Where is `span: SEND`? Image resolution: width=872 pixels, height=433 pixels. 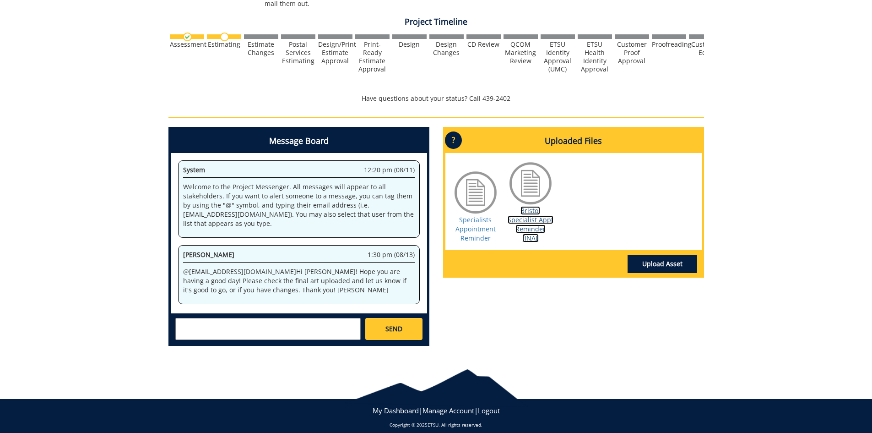
span: SEND is located at coordinates (394, 329).